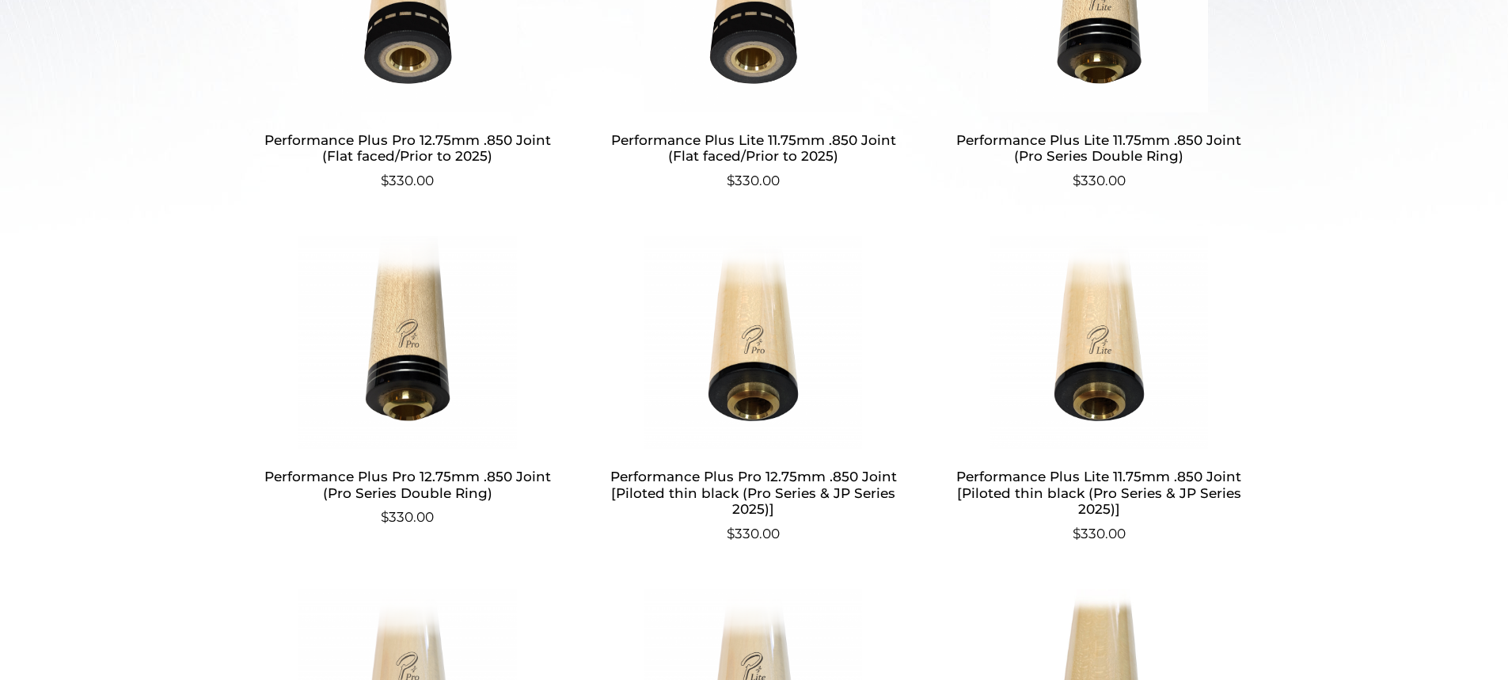  Describe the element at coordinates (1099, 493) in the screenshot. I see `h2: Performance Plus Lite 11.75mm .850 Joint [Piloted thin black (Pro Series & JP Series 2025)]` at that location.